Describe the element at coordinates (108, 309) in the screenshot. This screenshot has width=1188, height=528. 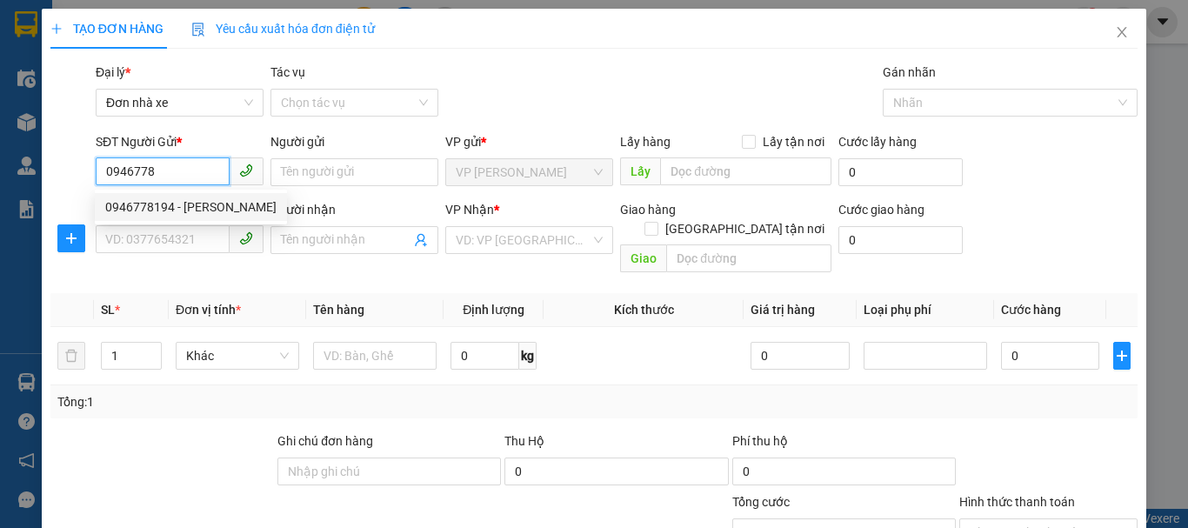
I see `span: SL` at that location.